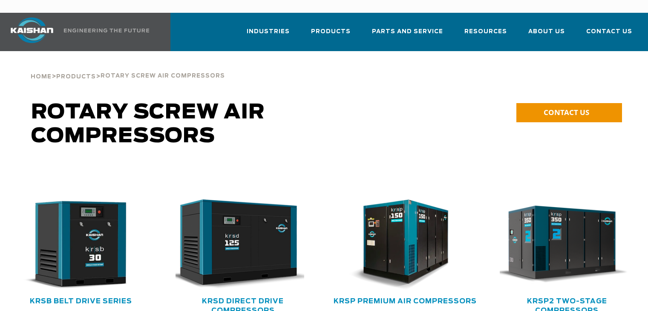  I want to click on img: krsd125, so click(236, 244).